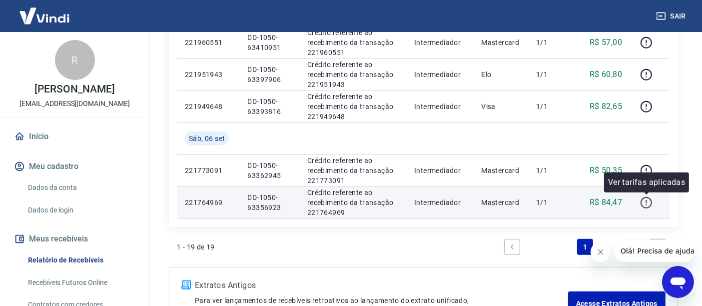  I want to click on p: Ver tarifas aplicadas, so click(646, 182).